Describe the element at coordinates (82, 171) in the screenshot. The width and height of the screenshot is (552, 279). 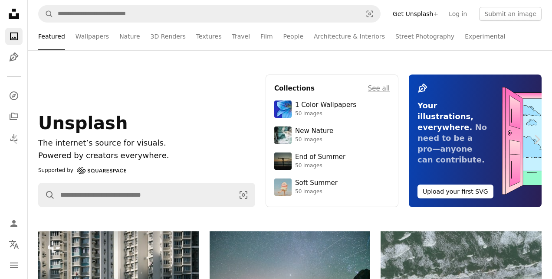
I see `div: Supported by` at that location.